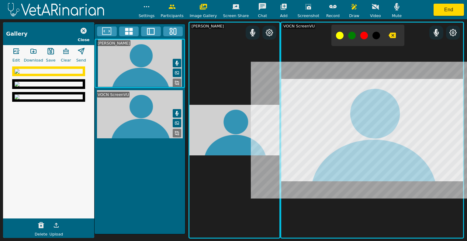 The width and height of the screenshot is (467, 241). I want to click on span: Settings, so click(147, 16).